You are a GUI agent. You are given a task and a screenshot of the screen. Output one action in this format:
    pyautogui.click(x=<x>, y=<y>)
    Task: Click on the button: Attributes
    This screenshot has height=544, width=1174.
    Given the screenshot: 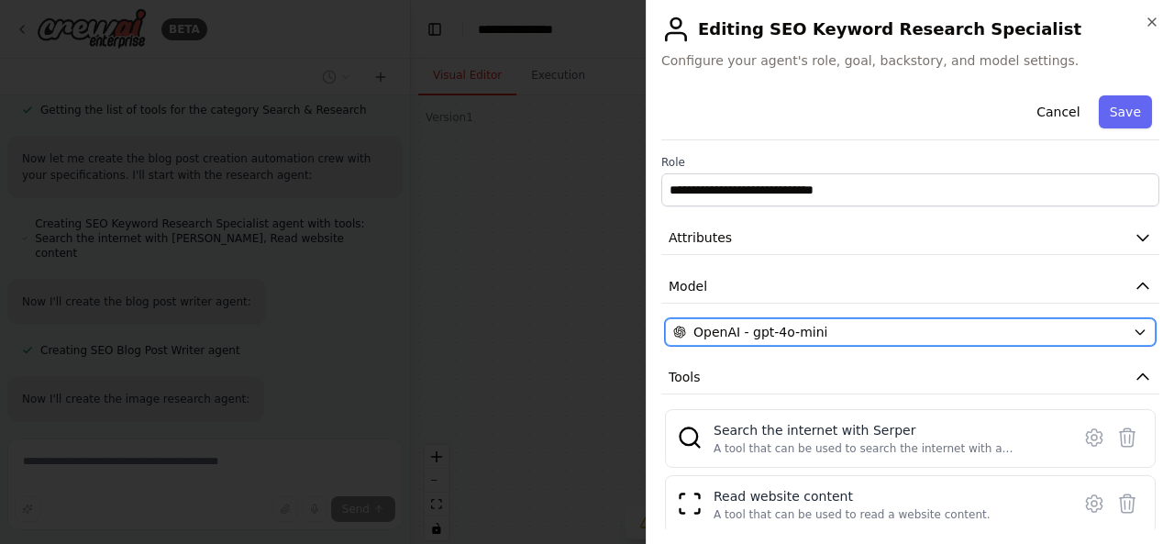 What is the action you would take?
    pyautogui.click(x=910, y=238)
    